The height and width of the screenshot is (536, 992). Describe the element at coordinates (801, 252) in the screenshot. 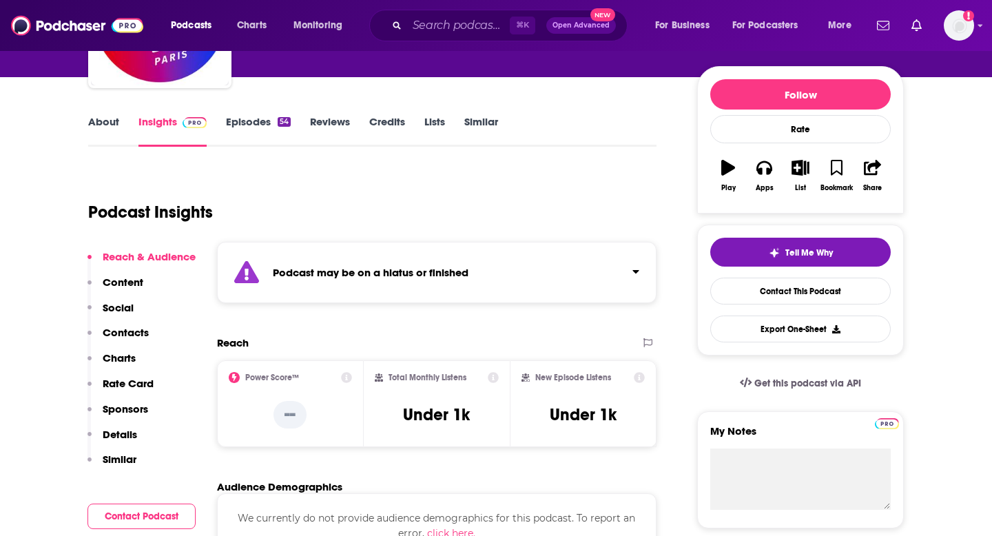

I see `button: tell me why sparkleTell Me Why` at that location.